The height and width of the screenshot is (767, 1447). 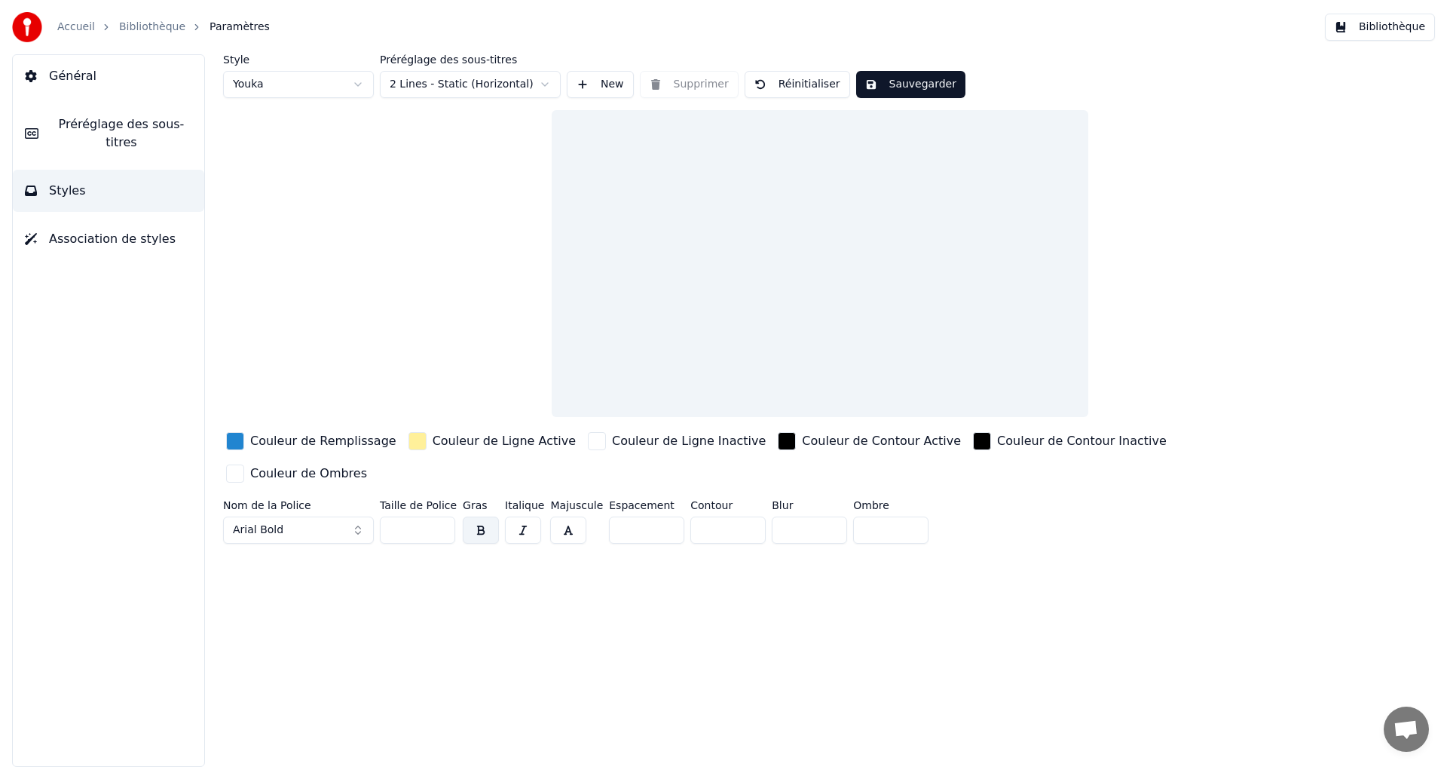 I want to click on button: Styles, so click(x=109, y=191).